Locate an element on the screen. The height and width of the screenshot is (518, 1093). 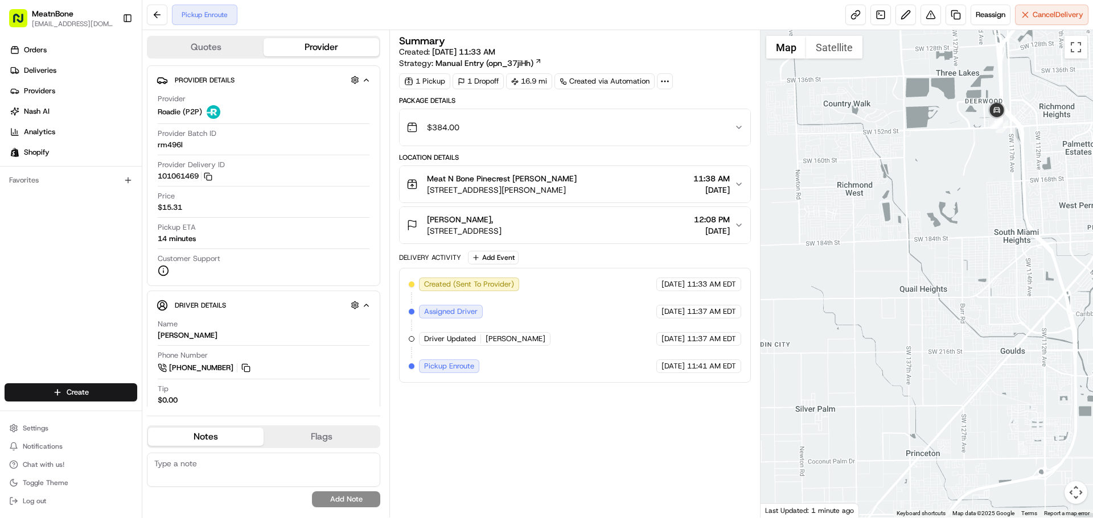
p: Welcome 👋 is located at coordinates (109, 55).